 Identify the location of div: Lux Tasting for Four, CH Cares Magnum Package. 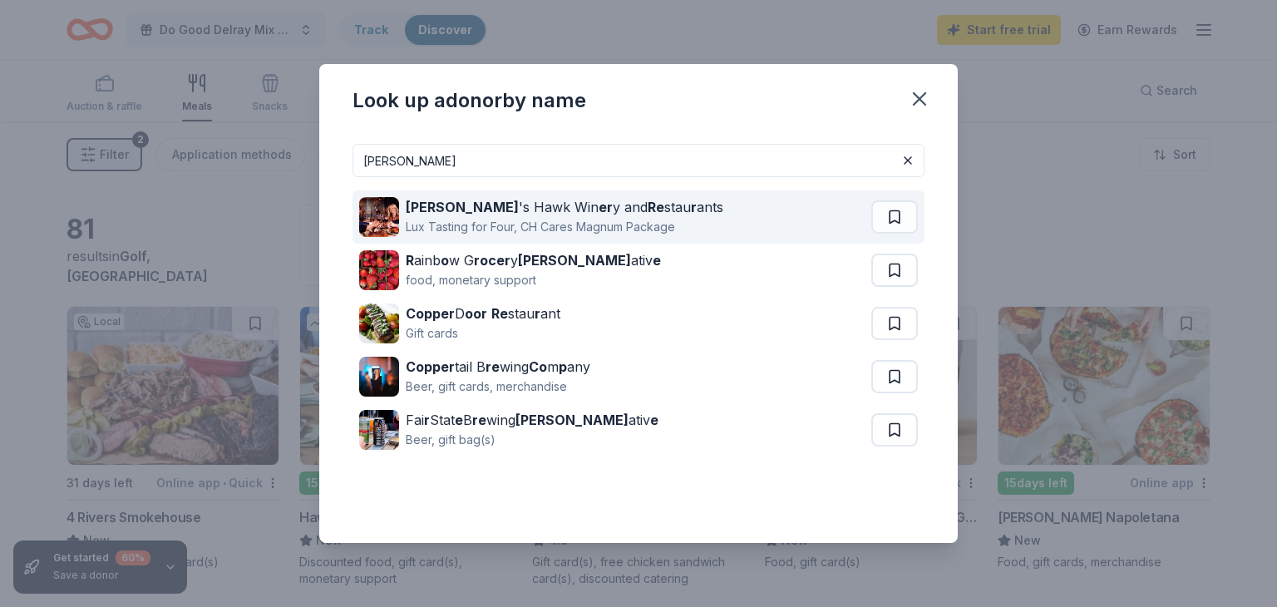
(565, 227).